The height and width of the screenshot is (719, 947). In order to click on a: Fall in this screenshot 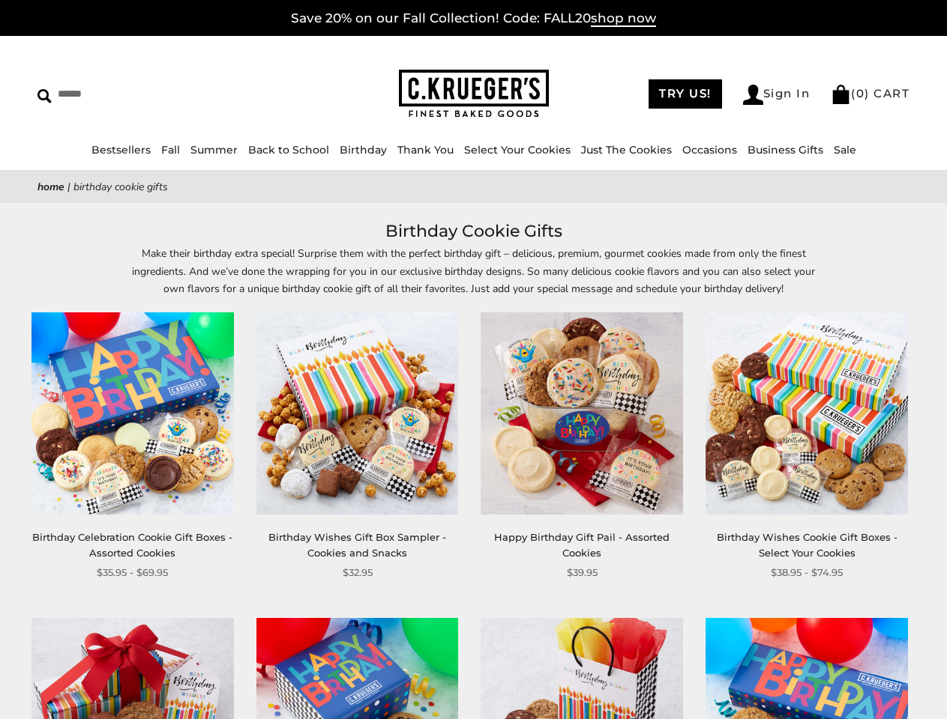, I will do `click(170, 150)`.